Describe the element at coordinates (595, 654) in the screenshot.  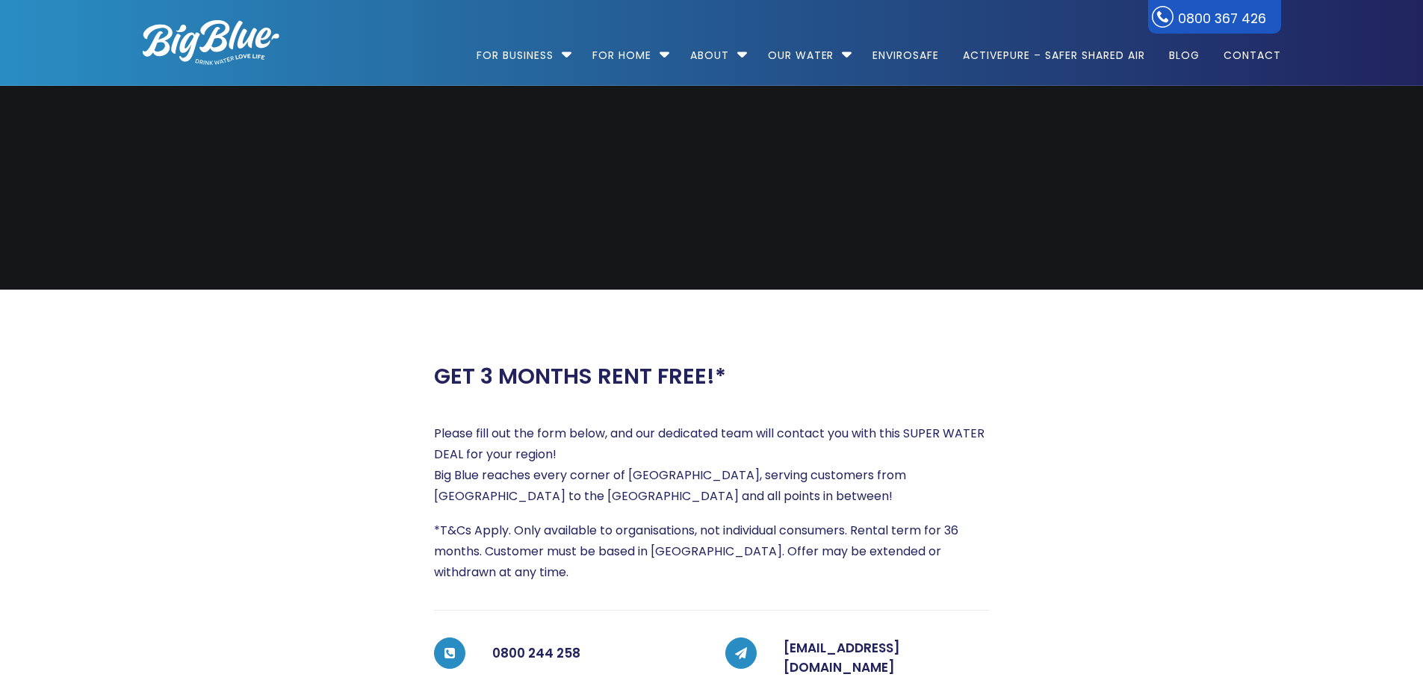
I see `h5: 0800 244 258` at that location.